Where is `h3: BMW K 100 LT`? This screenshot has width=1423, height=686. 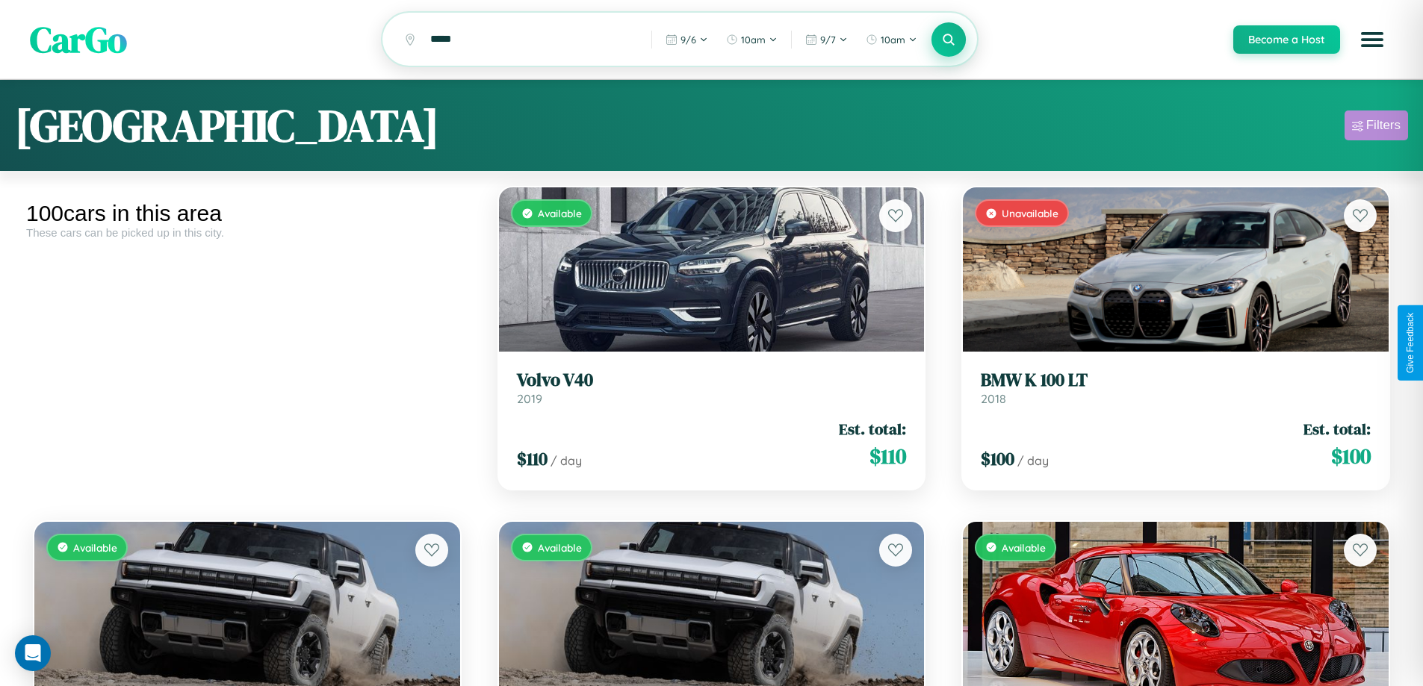
h3: BMW K 100 LT is located at coordinates (1176, 380).